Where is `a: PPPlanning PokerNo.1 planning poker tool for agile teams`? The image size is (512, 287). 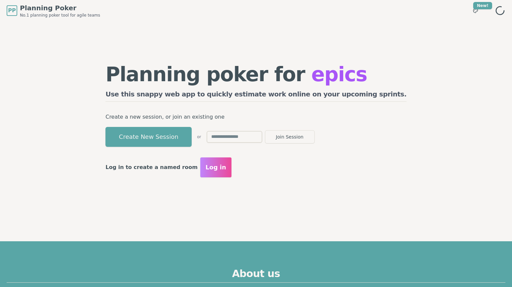
a: PPPlanning PokerNo.1 planning poker tool for agile teams is located at coordinates (53, 11).